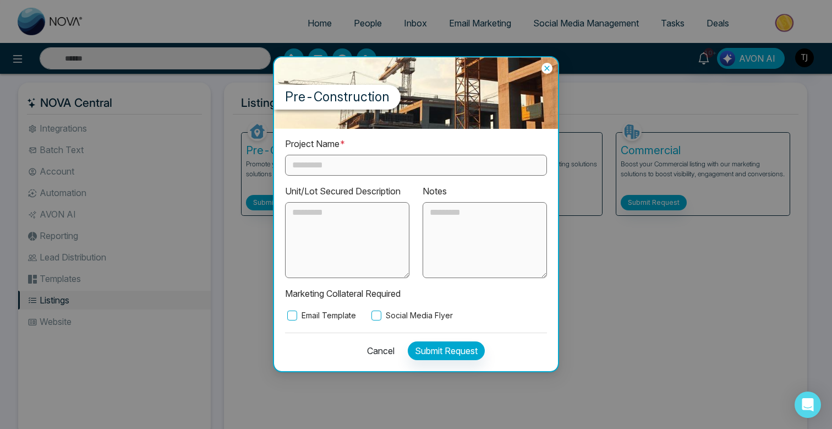 This screenshot has width=832, height=429. Describe the element at coordinates (808, 405) in the screenshot. I see `div: Open Intercom Messenger` at that location.